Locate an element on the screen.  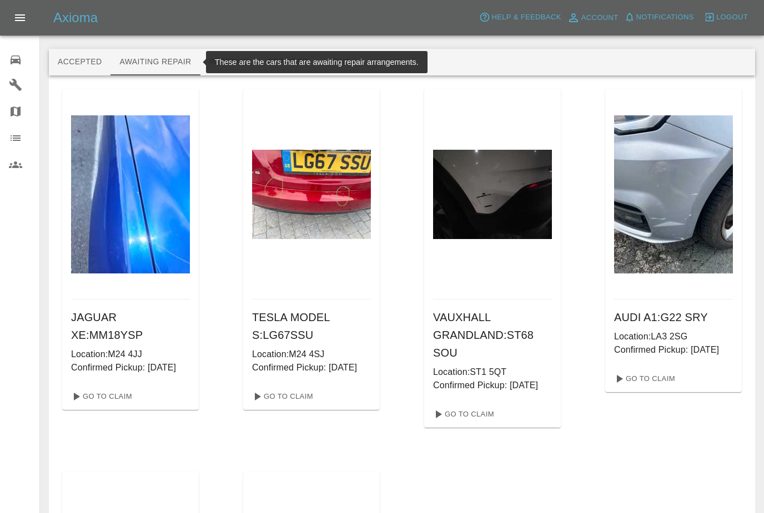
p: Location: LA3 2SG is located at coordinates (673, 337).